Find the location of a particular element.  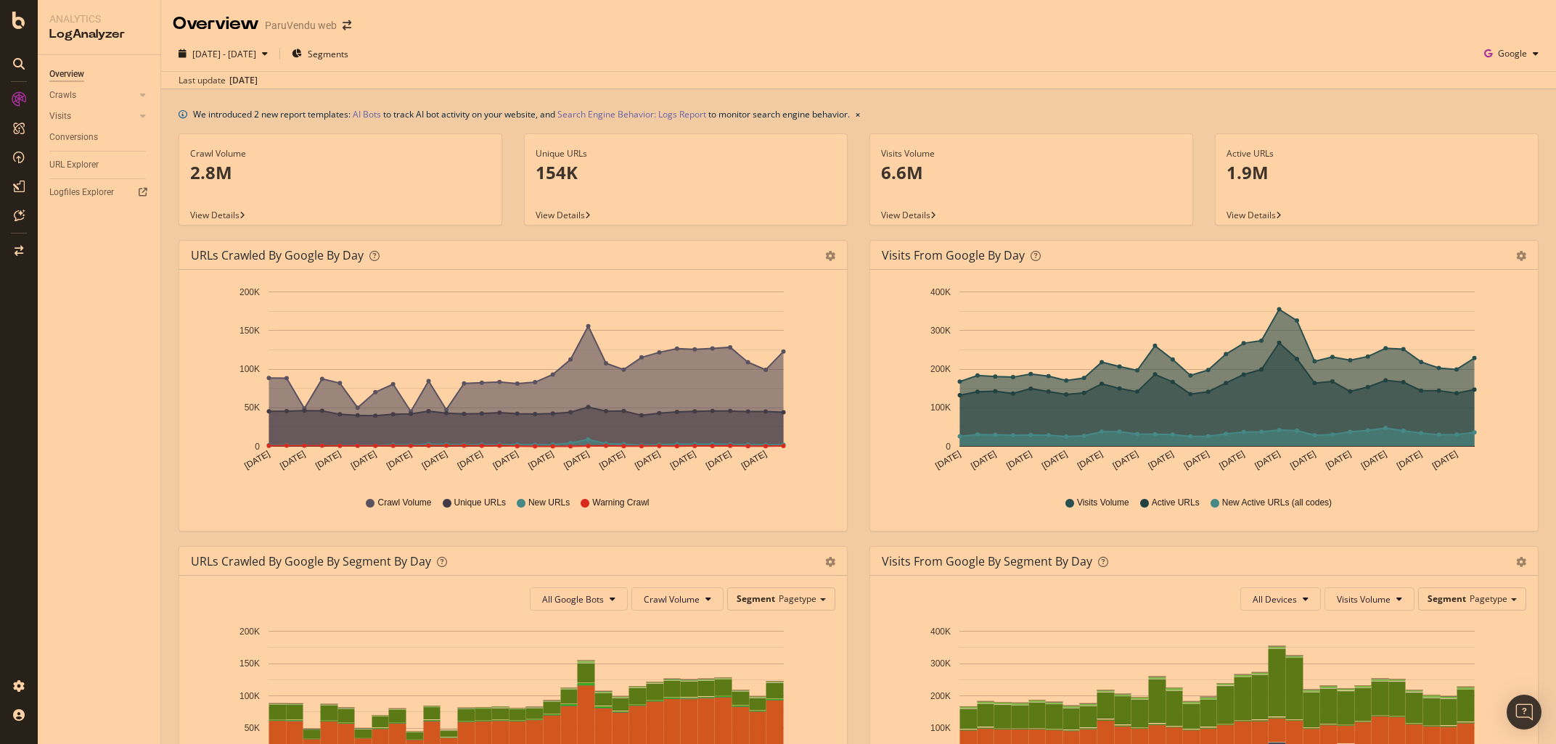

div: ParuVendu web is located at coordinates (300, 25).